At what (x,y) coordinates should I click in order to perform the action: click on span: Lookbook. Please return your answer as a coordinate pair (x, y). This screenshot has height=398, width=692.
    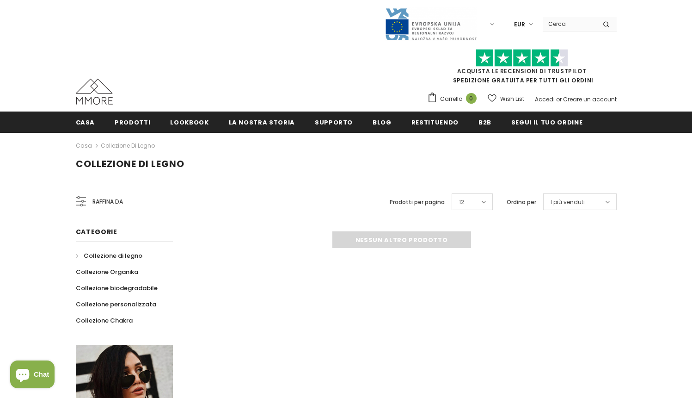
    Looking at the image, I should click on (189, 122).